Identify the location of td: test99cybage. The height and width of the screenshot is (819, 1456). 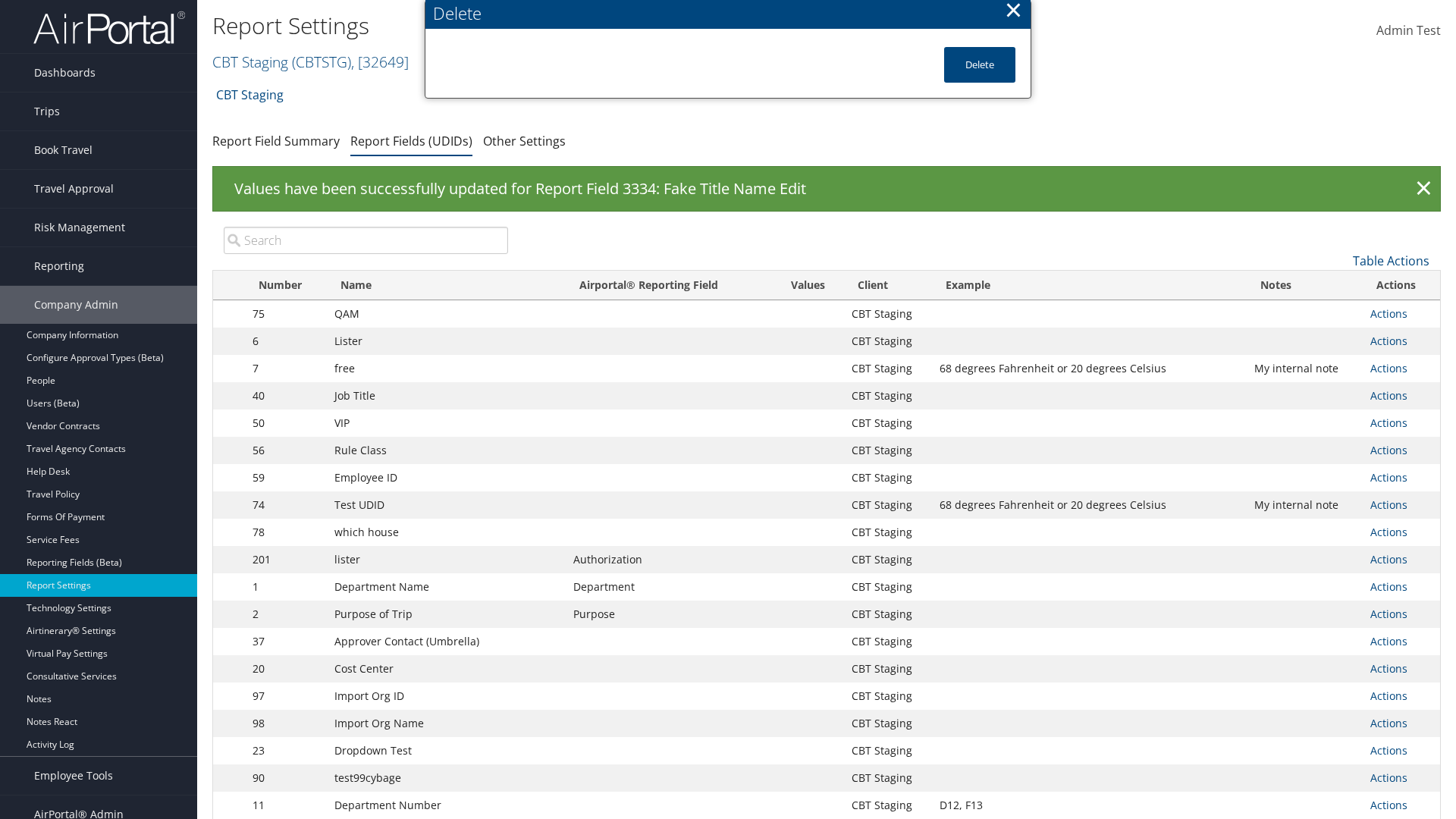
(446, 778).